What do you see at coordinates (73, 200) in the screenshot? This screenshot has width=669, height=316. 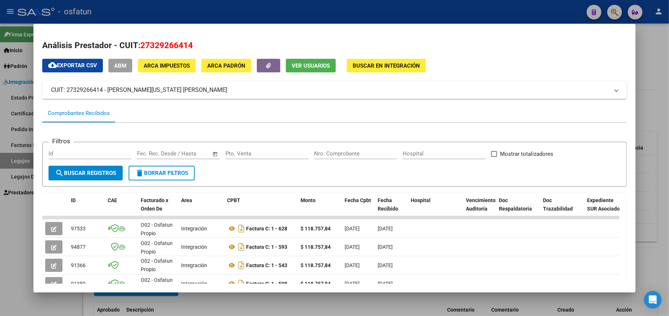 I see `span: ID` at bounding box center [73, 200].